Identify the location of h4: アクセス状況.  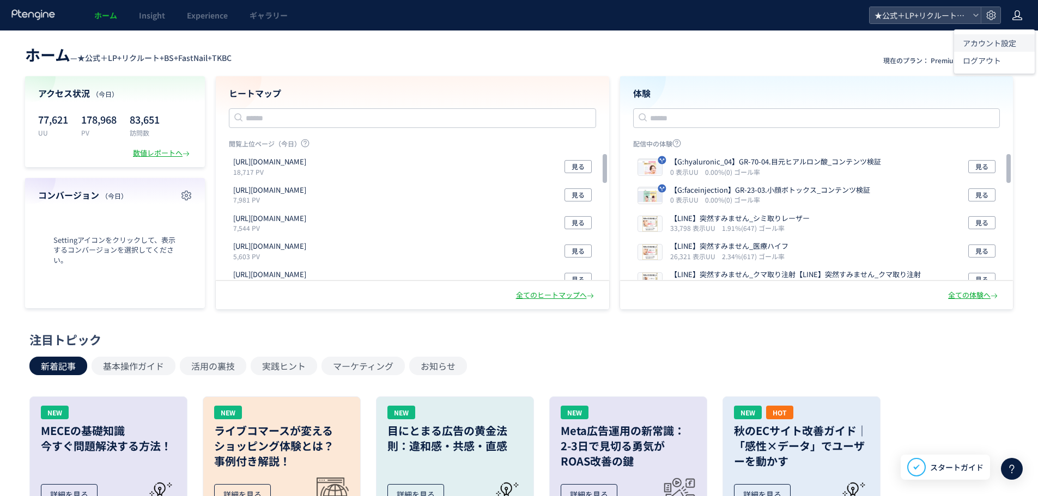
(115, 93).